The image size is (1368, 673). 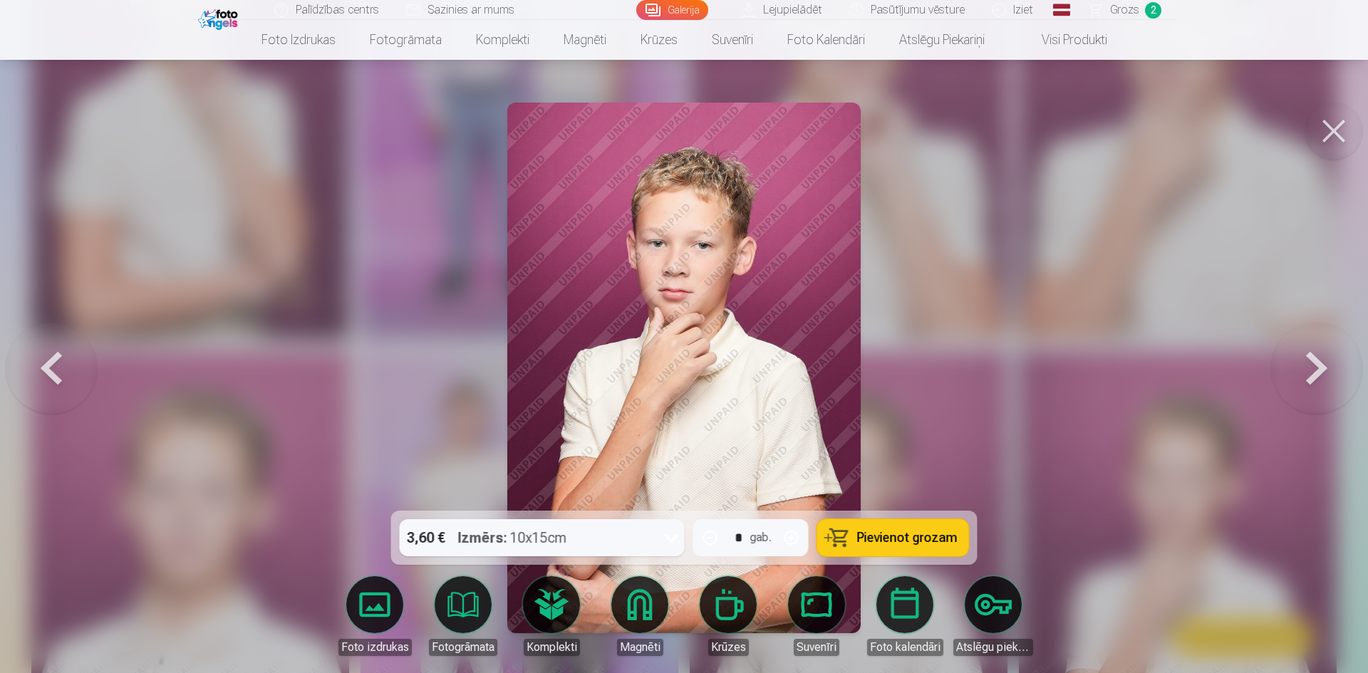 What do you see at coordinates (1153, 10) in the screenshot?
I see `span: 2` at bounding box center [1153, 10].